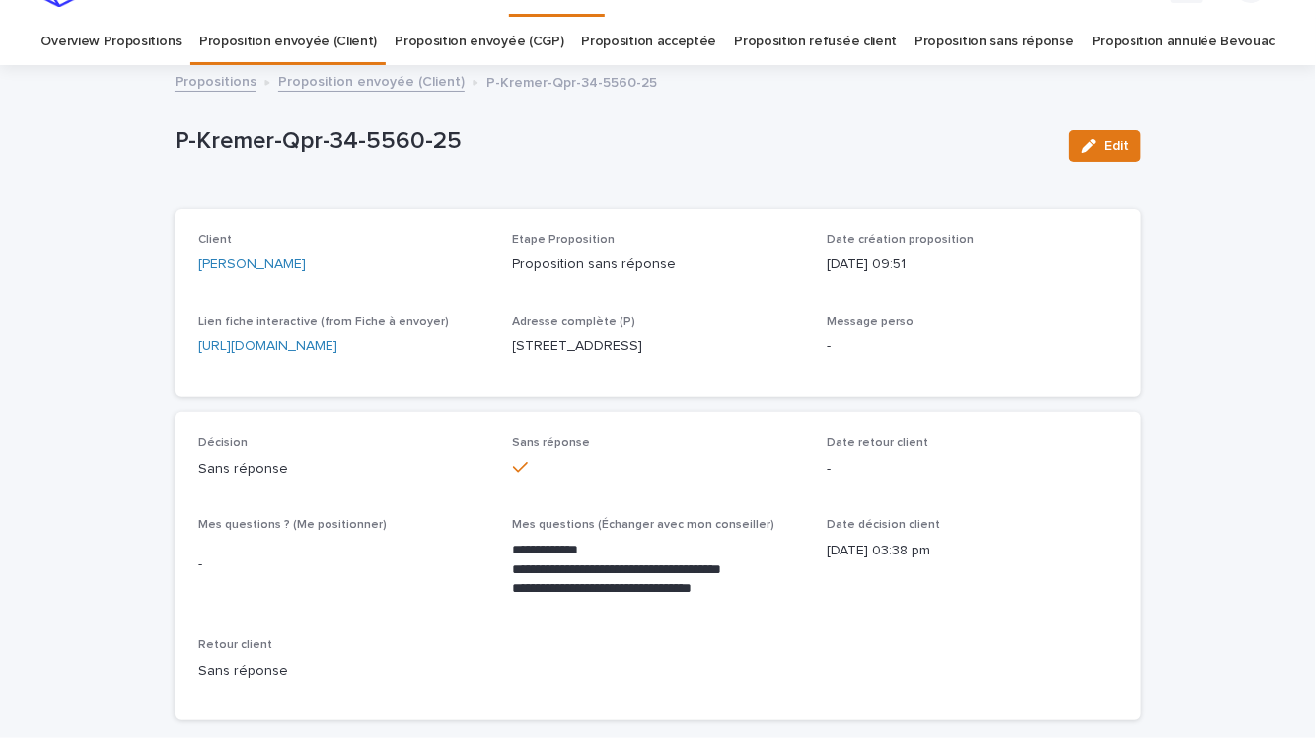  I want to click on span: Date décision client, so click(883, 525).